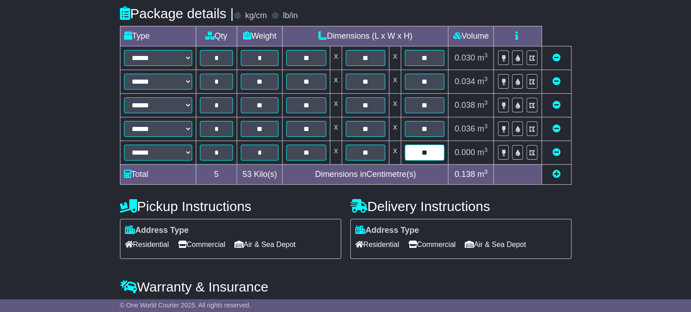 The image size is (691, 312). What do you see at coordinates (158, 36) in the screenshot?
I see `td: Type` at bounding box center [158, 36].